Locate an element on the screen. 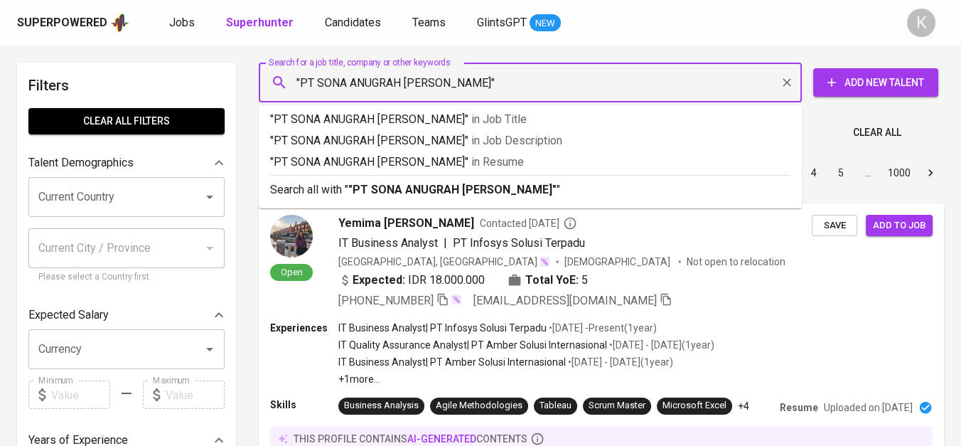 Image resolution: width=961 pixels, height=446 pixels. div: Business Analysis is located at coordinates (381, 405).